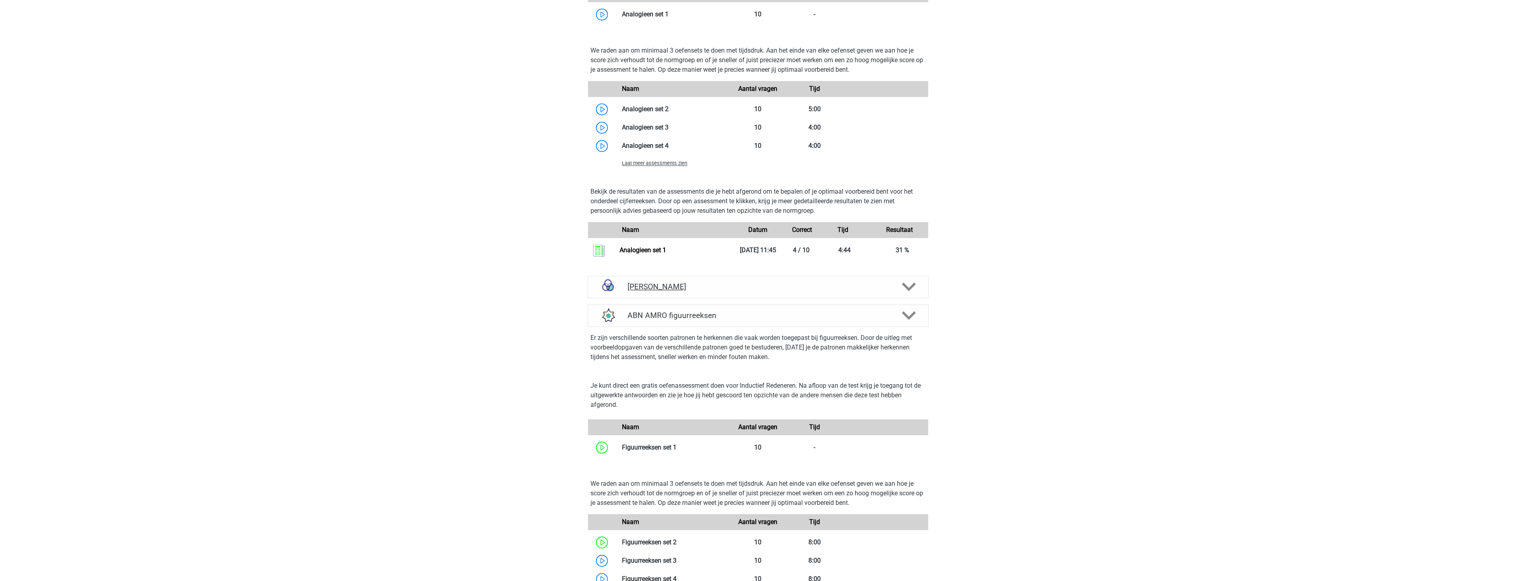 Image resolution: width=1516 pixels, height=581 pixels. What do you see at coordinates (673, 109) in the screenshot?
I see `div: Analogieen set 2` at bounding box center [673, 109].